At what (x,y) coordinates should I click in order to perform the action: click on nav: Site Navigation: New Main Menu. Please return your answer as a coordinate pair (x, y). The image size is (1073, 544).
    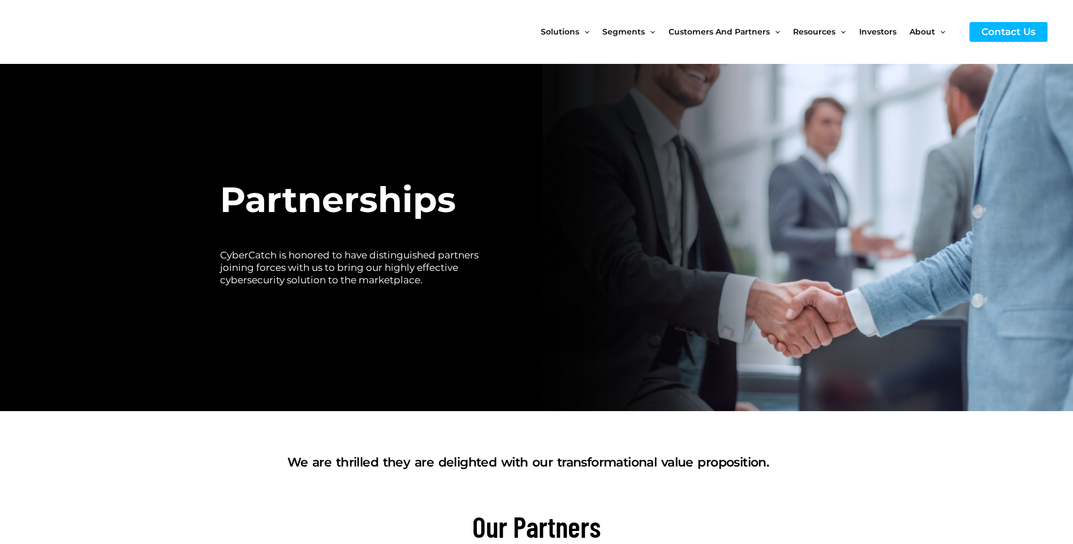
    Looking at the image, I should click on (750, 32).